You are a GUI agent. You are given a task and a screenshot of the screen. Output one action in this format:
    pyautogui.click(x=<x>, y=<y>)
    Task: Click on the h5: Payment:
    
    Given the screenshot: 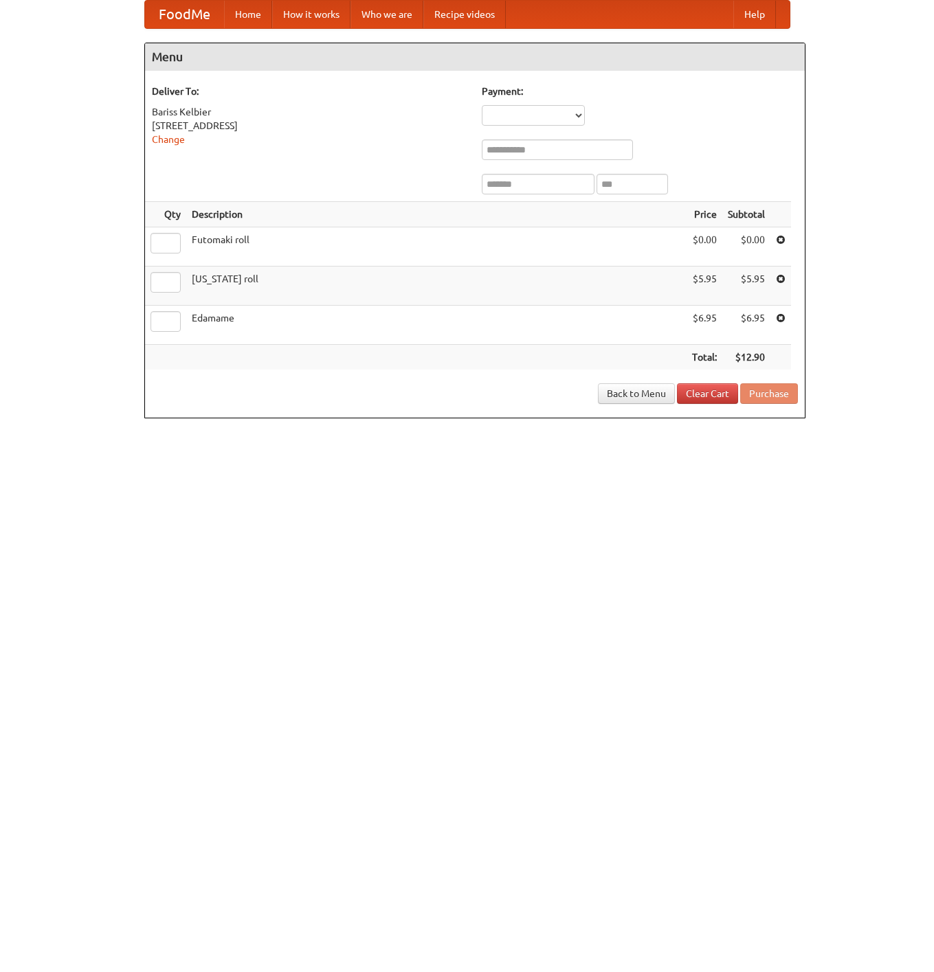 What is the action you would take?
    pyautogui.click(x=640, y=91)
    